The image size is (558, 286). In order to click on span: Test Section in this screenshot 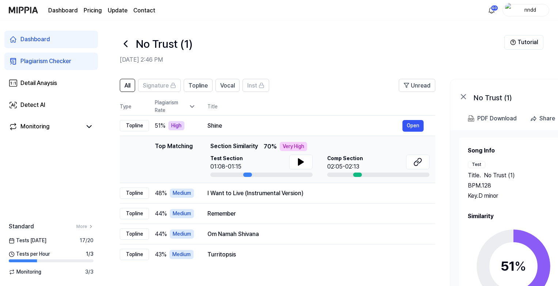, I will do `click(226, 159)`.